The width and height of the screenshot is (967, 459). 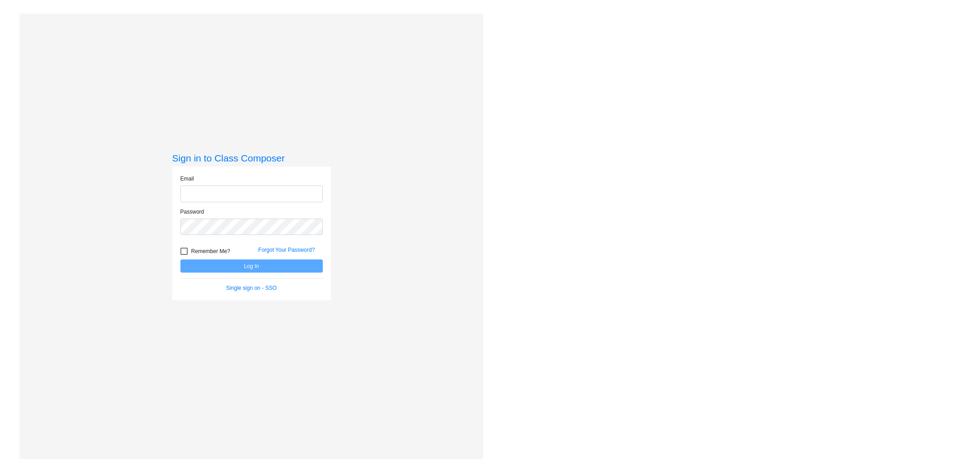 I want to click on label: Password, so click(x=192, y=212).